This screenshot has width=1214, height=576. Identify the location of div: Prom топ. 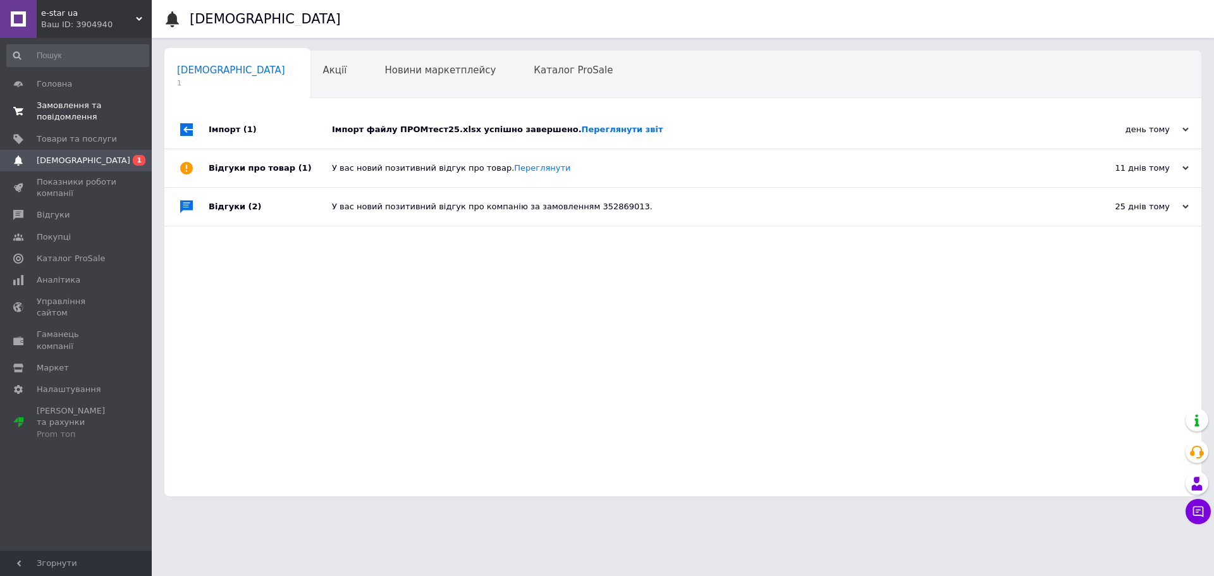
(76, 434).